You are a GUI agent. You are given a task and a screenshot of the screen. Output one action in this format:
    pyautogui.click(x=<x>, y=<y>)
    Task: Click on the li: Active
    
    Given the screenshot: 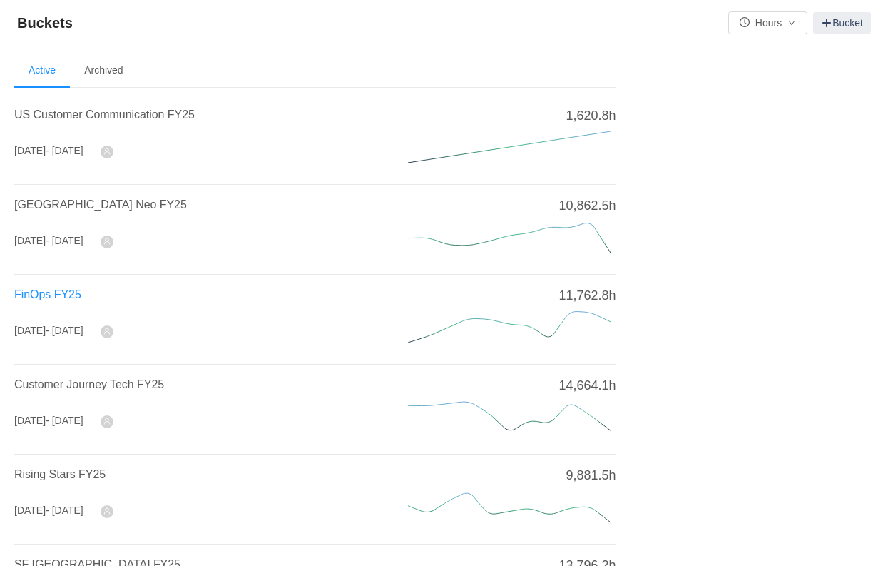 What is the action you would take?
    pyautogui.click(x=42, y=71)
    